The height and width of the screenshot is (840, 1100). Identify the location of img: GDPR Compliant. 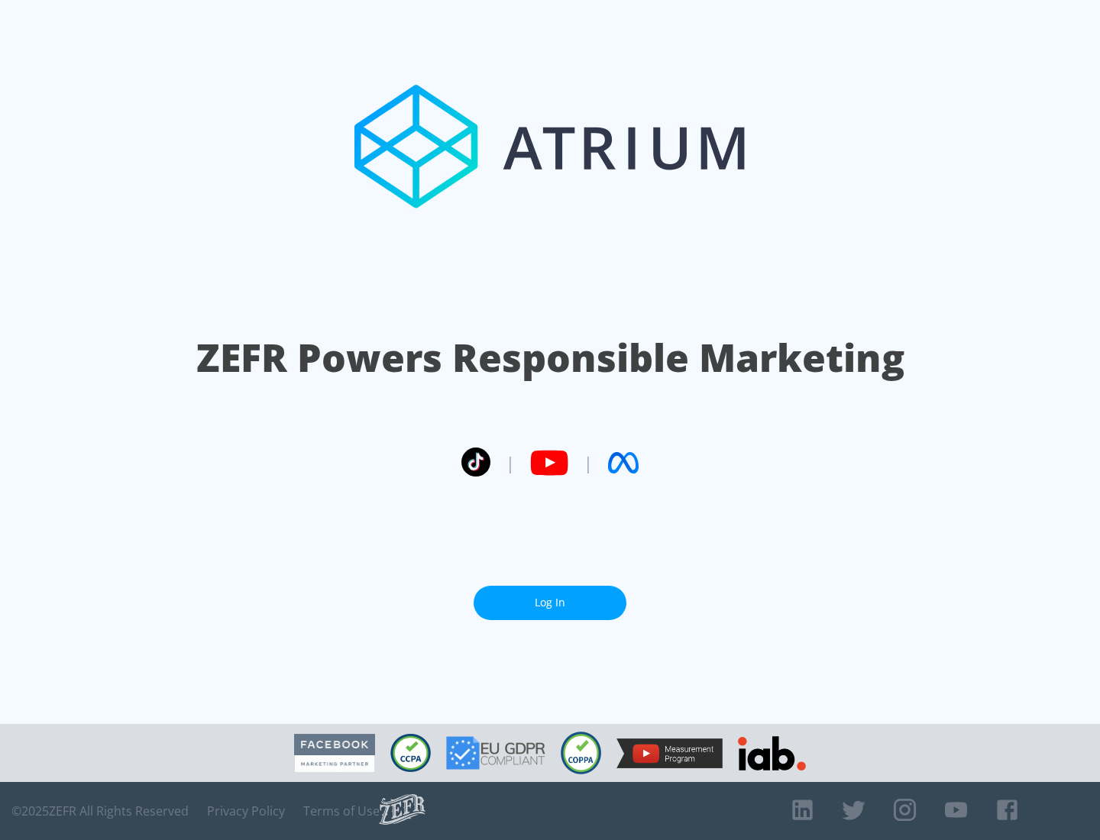
(496, 753).